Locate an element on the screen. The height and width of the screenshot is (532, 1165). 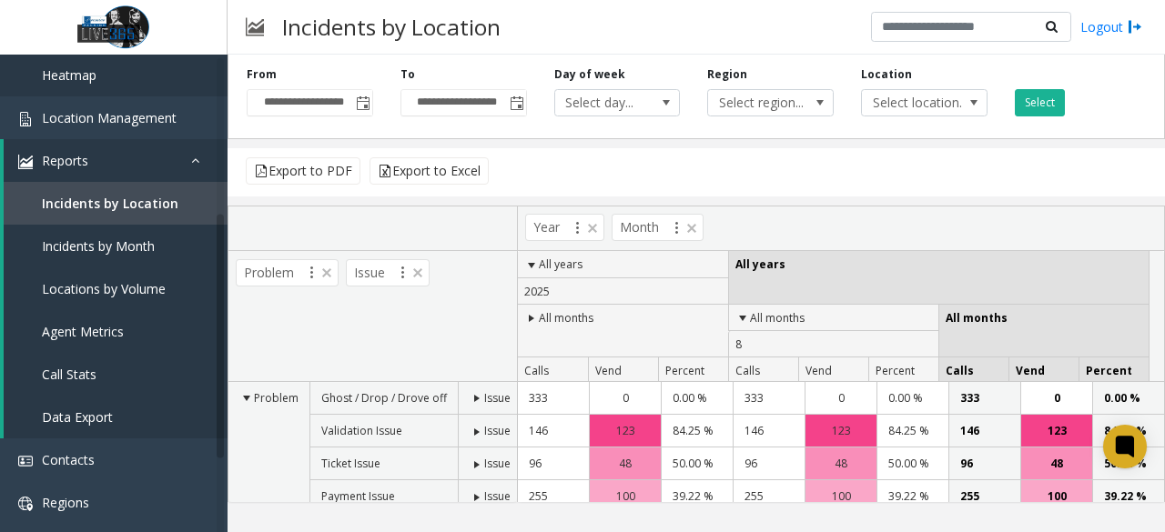
span: All years is located at coordinates (760, 264).